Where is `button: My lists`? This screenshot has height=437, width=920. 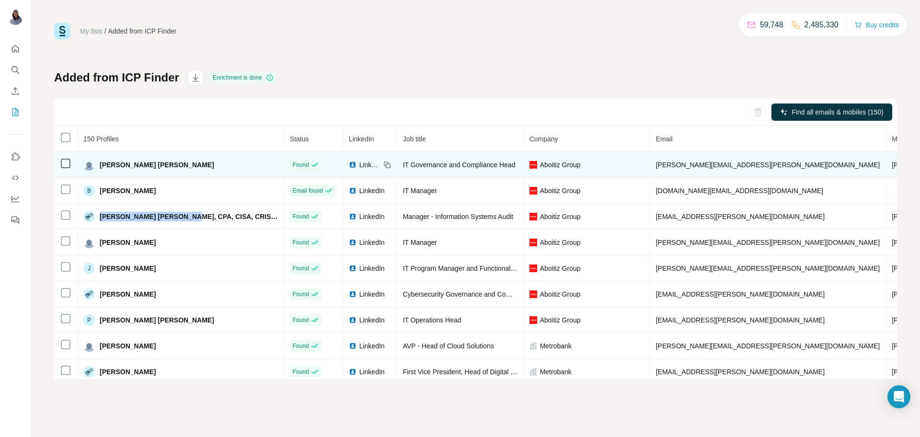 button: My lists is located at coordinates (15, 112).